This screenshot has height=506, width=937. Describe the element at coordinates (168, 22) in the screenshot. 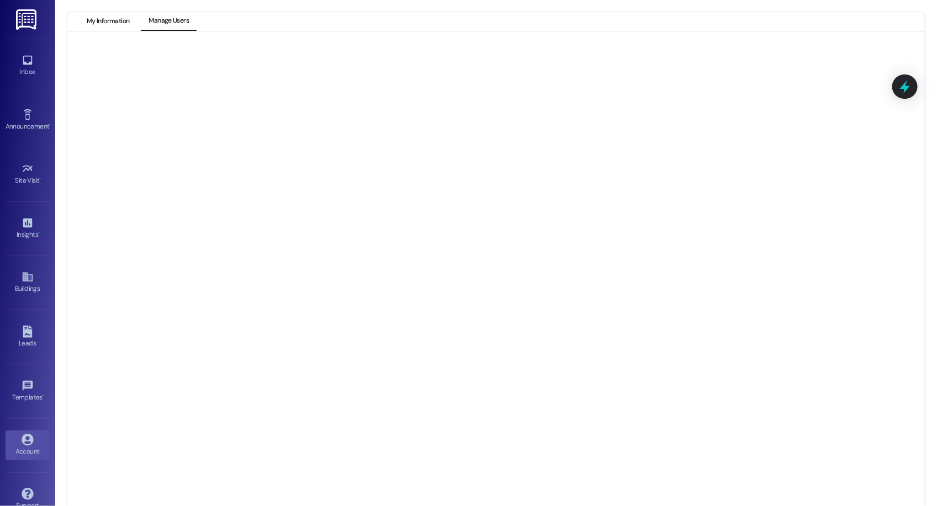

I see `button: Manage Users` at that location.